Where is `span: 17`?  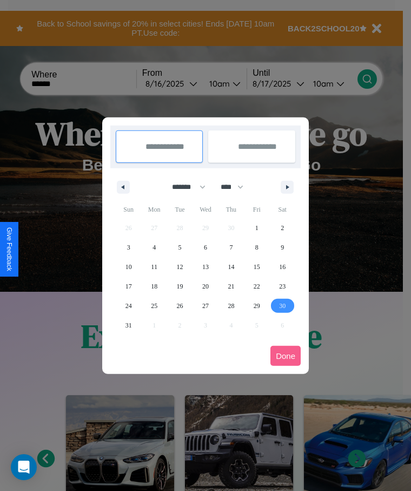 span: 17 is located at coordinates (129, 286).